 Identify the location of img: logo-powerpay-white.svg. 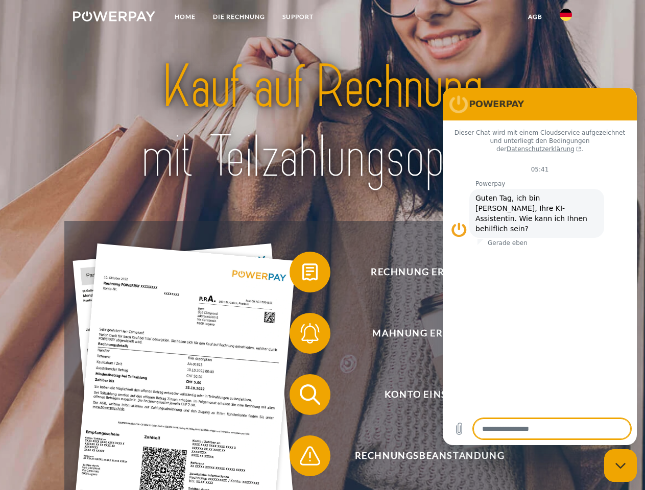
(114, 16).